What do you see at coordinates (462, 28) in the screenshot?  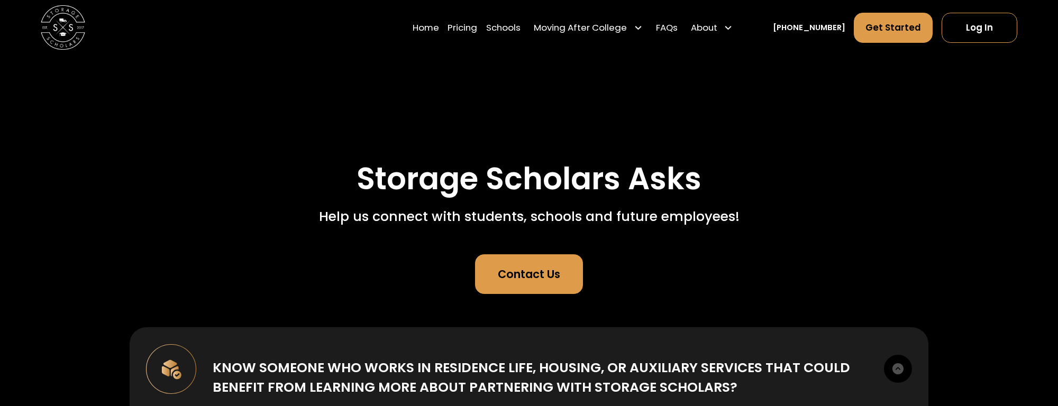 I see `a: Pricing` at bounding box center [462, 28].